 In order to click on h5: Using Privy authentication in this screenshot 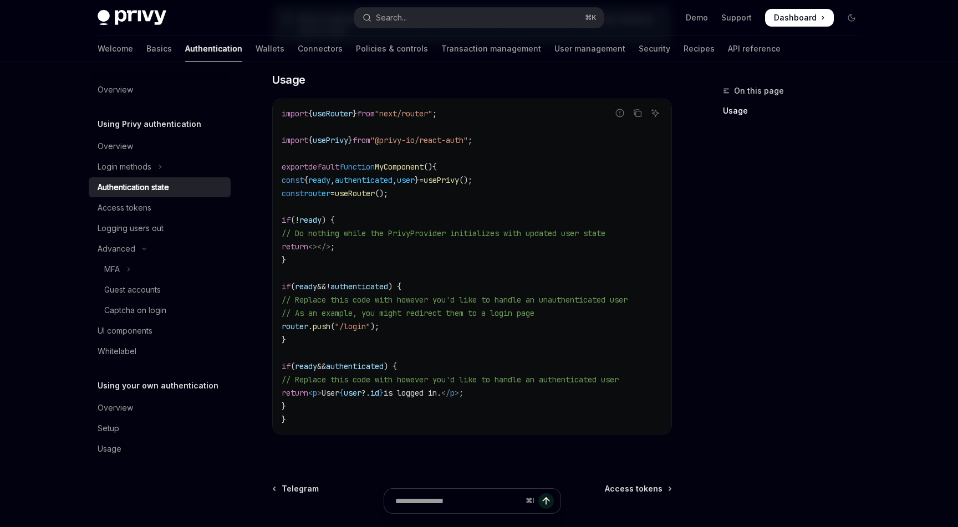, I will do `click(149, 124)`.